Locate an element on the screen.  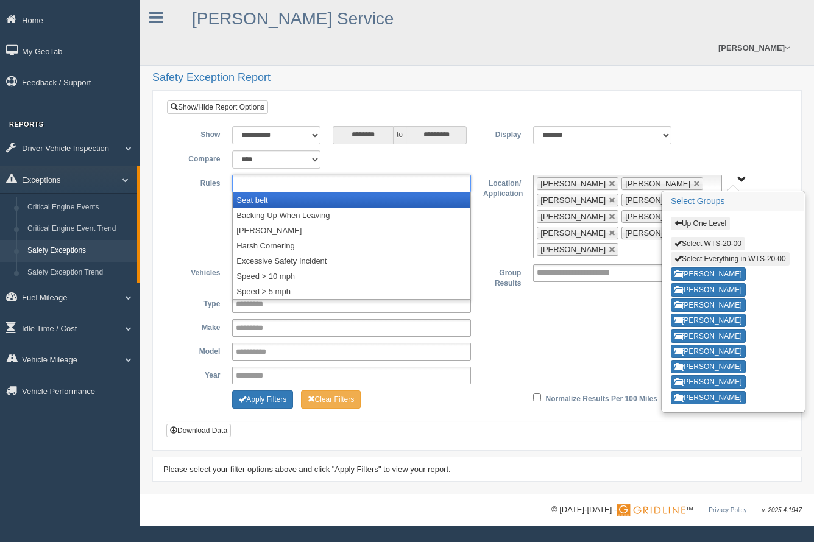
label: Normalize Results Per 100 Miles is located at coordinates (602, 398).